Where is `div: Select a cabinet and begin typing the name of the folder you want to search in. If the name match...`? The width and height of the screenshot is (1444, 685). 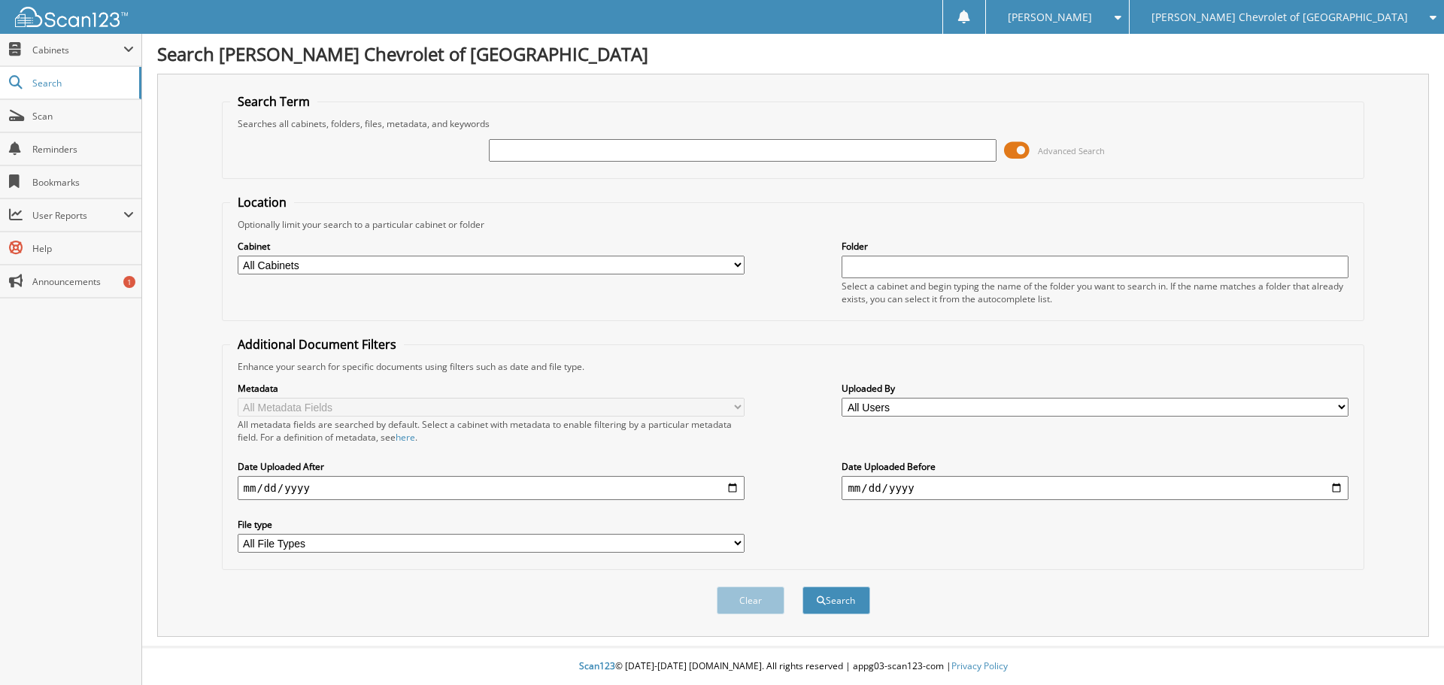 div: Select a cabinet and begin typing the name of the folder you want to search in. If the name match... is located at coordinates (1095, 293).